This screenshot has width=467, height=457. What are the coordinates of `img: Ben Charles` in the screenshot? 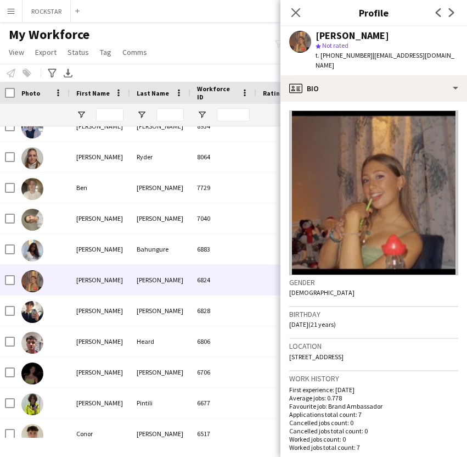 It's located at (32, 189).